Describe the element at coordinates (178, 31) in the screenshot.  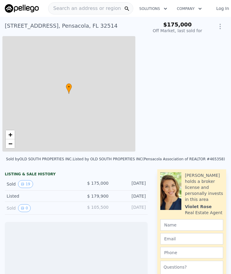
I see `div: Off Market, last sold for` at that location.